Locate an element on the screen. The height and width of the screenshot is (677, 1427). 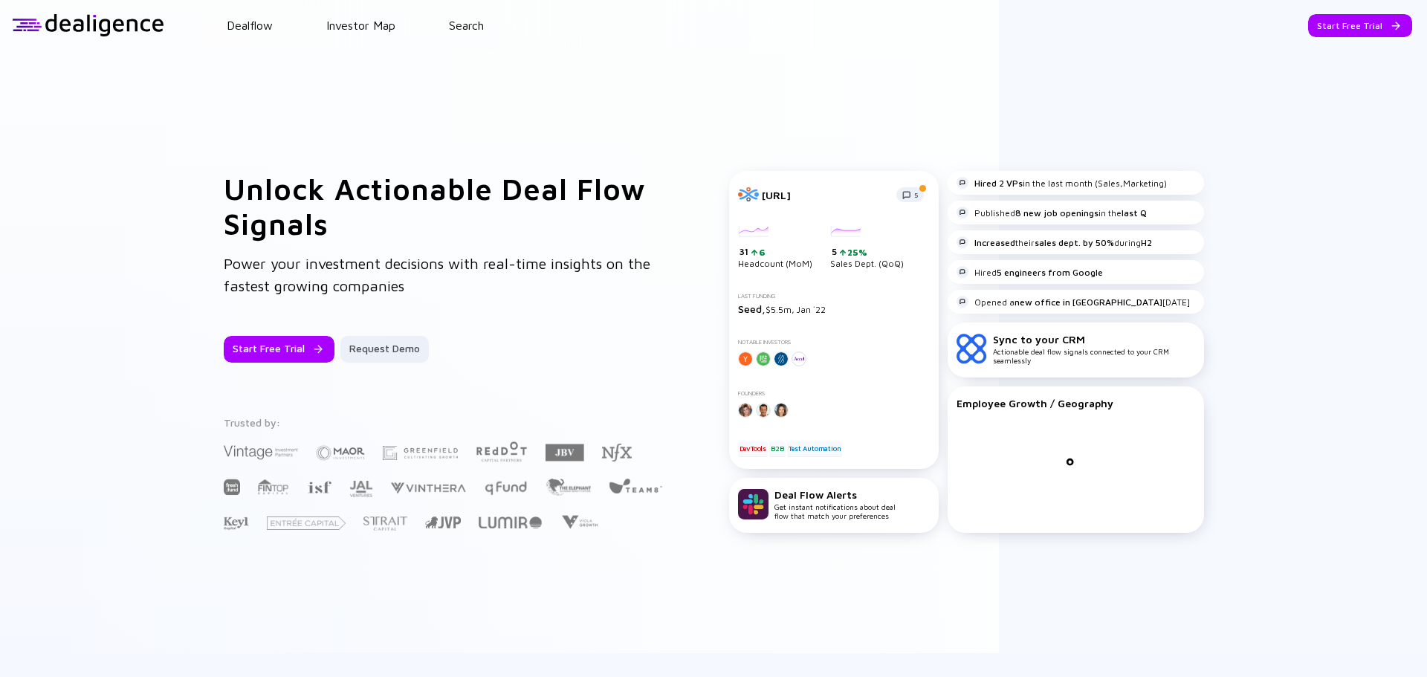
div: Notable Investors is located at coordinates (834, 342).